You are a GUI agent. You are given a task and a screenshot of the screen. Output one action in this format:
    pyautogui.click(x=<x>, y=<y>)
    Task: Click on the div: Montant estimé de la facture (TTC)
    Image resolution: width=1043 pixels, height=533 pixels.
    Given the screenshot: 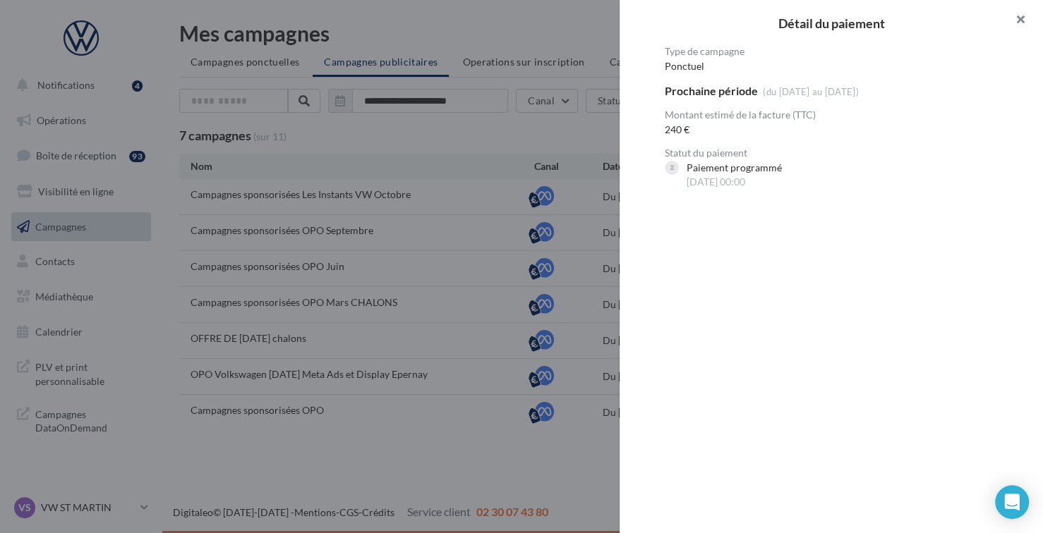 What is the action you would take?
    pyautogui.click(x=837, y=115)
    